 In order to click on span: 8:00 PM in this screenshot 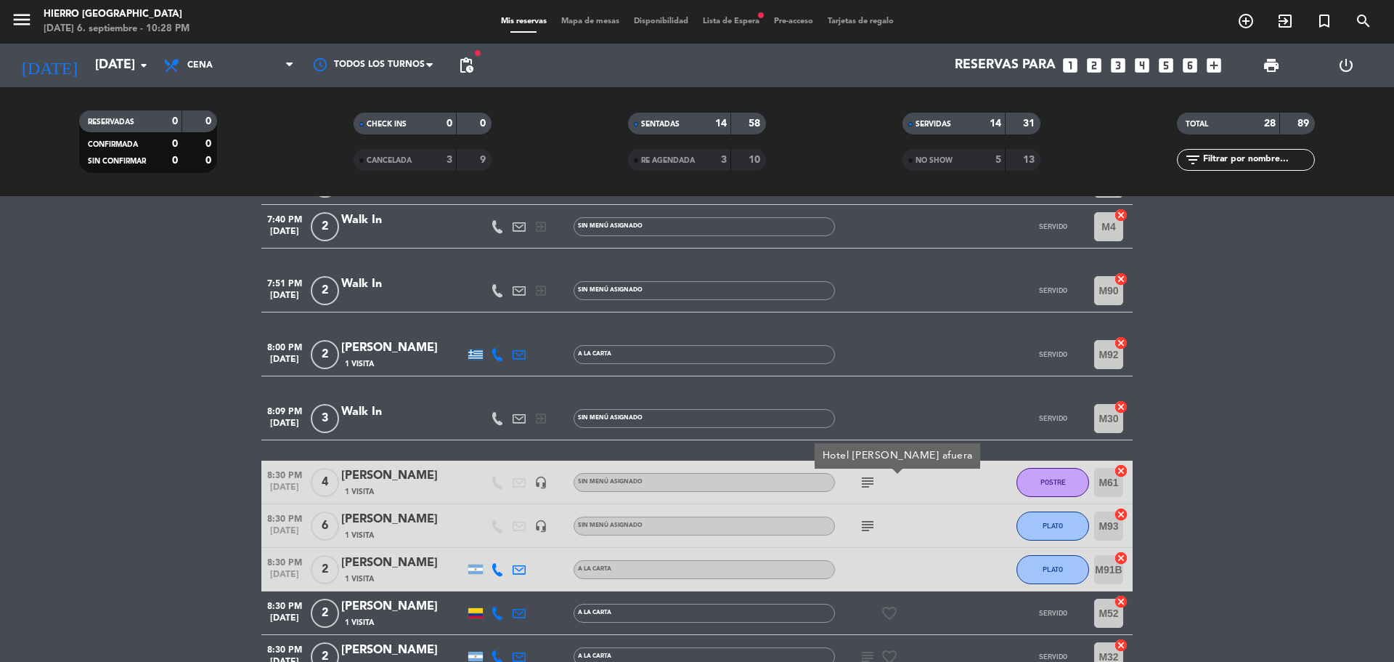, I will do `click(285, 346)`.